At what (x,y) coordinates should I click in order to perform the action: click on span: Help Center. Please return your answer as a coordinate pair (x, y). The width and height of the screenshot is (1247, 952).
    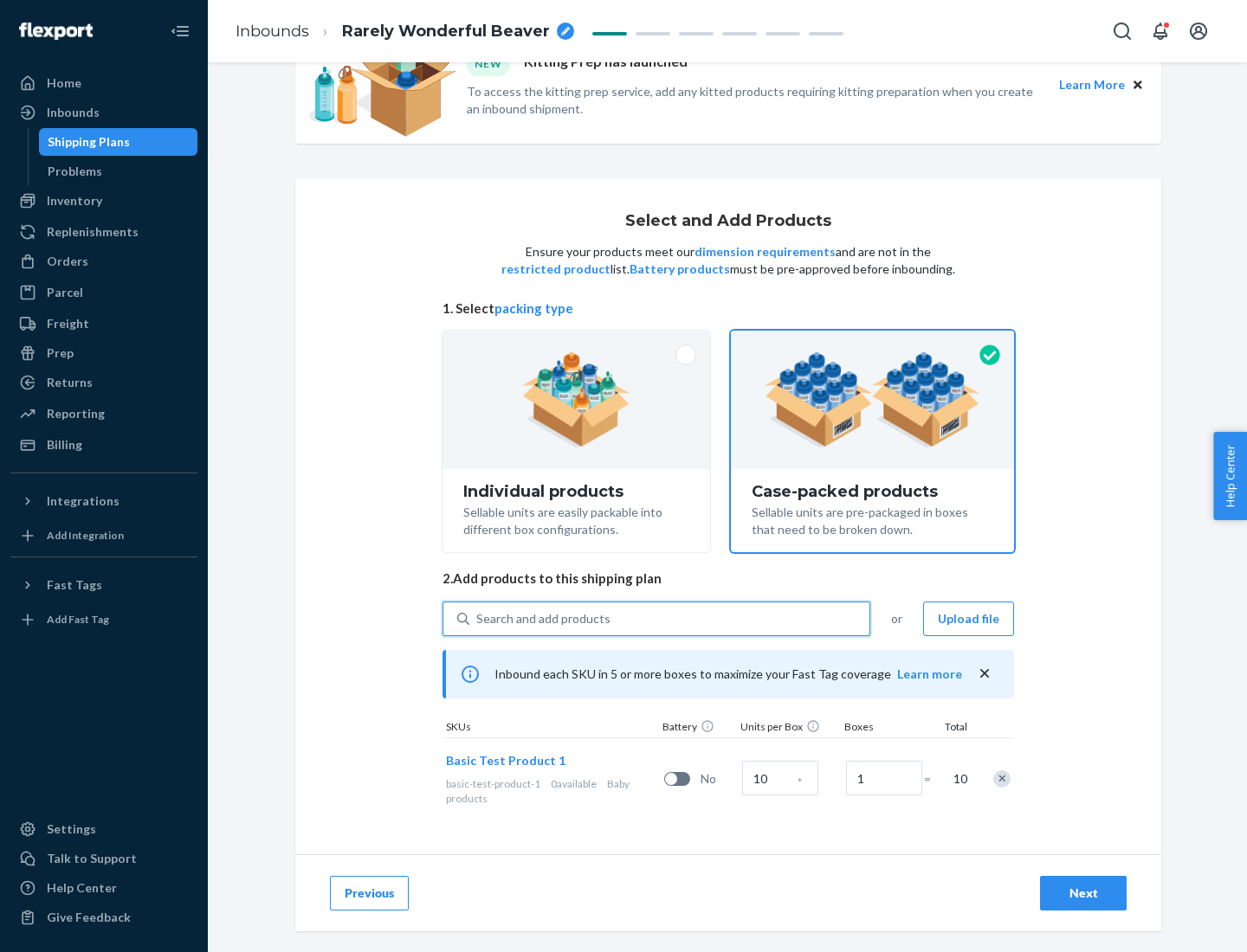
    Looking at the image, I should click on (1229, 476).